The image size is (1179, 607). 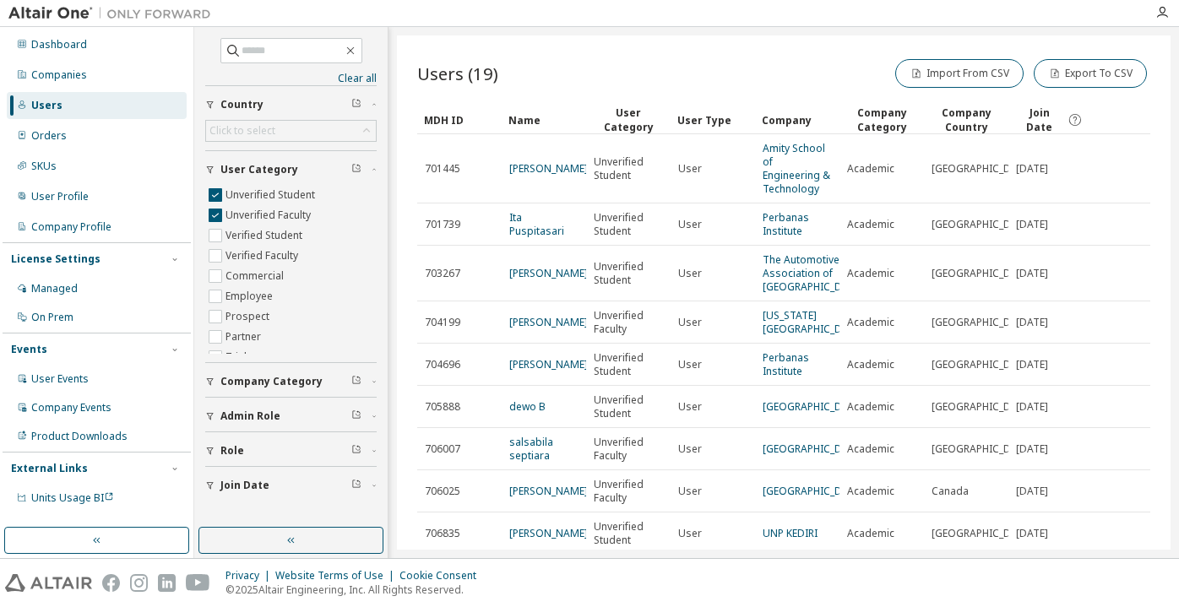 I want to click on label: Prospect, so click(x=249, y=317).